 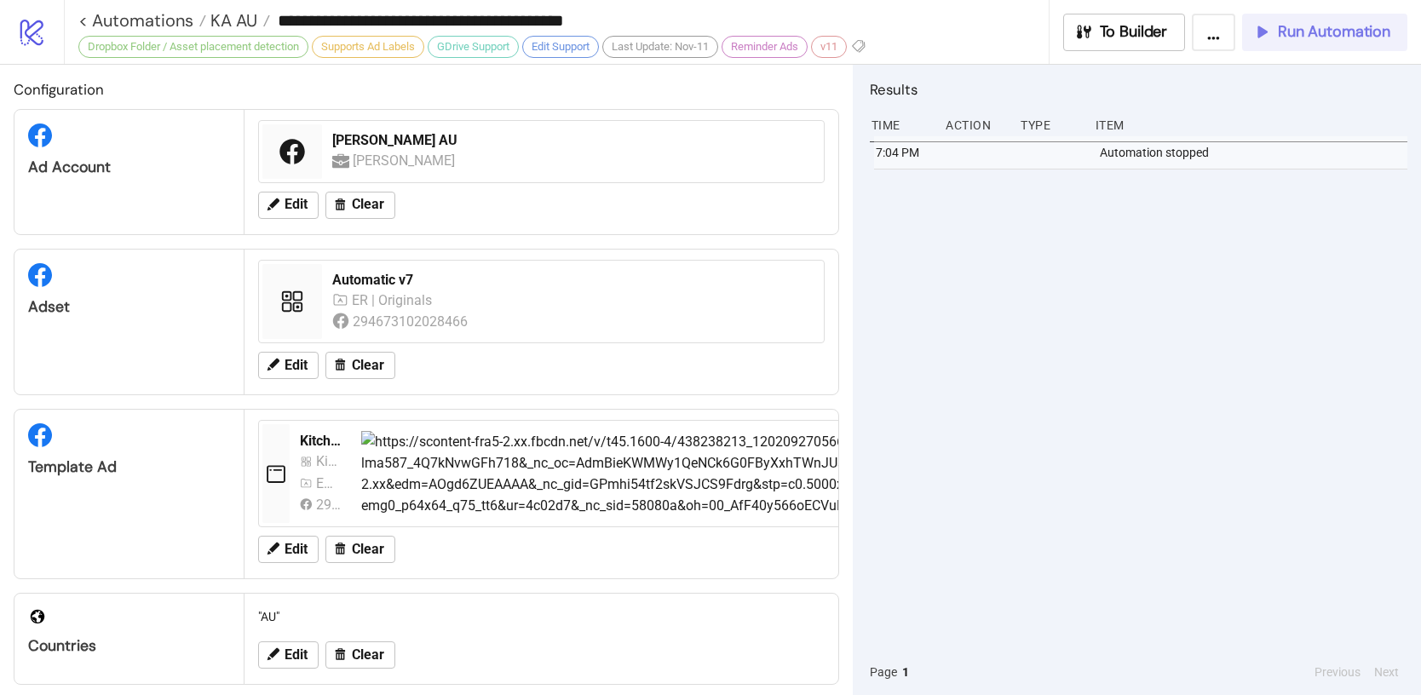 What do you see at coordinates (324, 441) in the screenshot?
I see `div: Kitchn Template` at bounding box center [324, 441].